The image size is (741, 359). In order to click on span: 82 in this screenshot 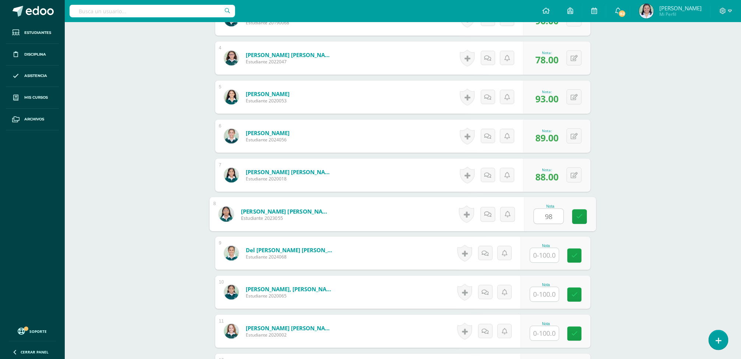, I will do `click(623, 14)`.